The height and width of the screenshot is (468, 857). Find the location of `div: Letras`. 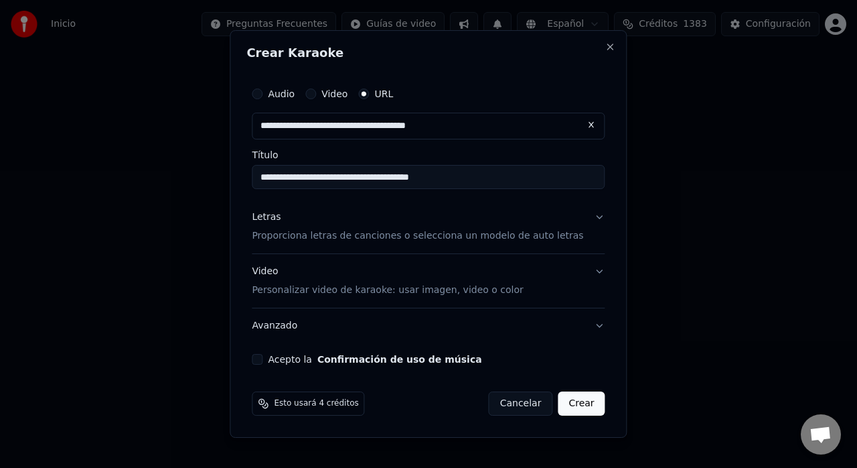

div: Letras is located at coordinates (266, 217).